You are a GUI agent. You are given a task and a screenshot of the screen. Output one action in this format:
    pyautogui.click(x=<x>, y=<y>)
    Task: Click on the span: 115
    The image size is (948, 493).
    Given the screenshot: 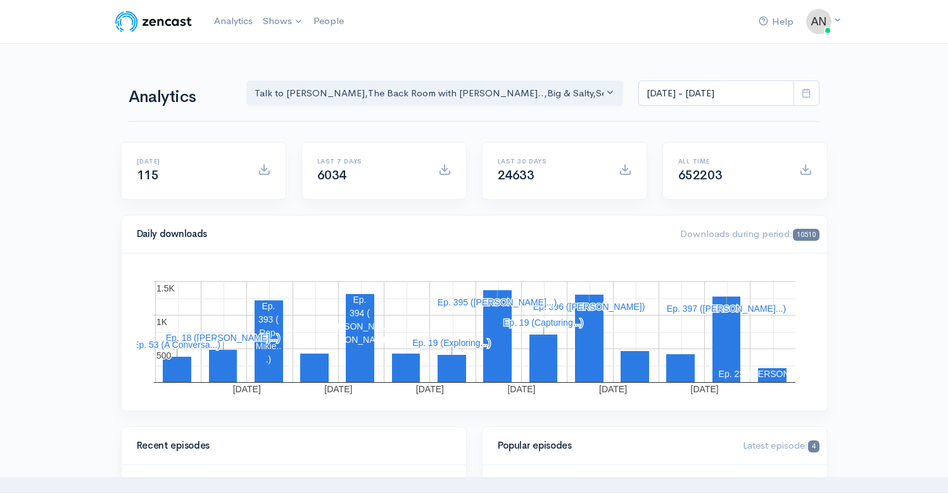 What is the action you would take?
    pyautogui.click(x=148, y=175)
    